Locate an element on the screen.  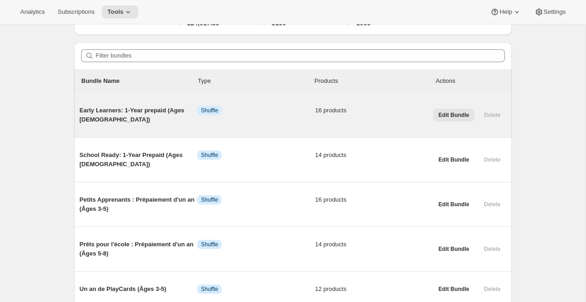
span: Tools is located at coordinates (115, 12).